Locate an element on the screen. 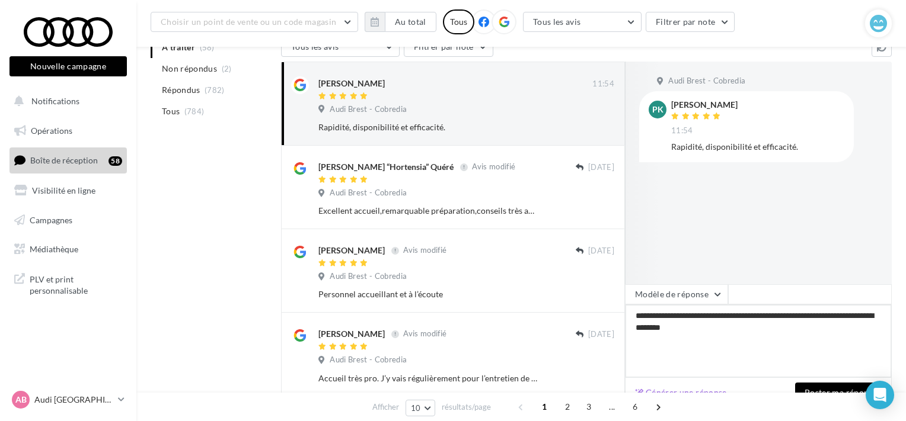 This screenshot has height=421, width=906. span: Non répondus is located at coordinates (189, 69).